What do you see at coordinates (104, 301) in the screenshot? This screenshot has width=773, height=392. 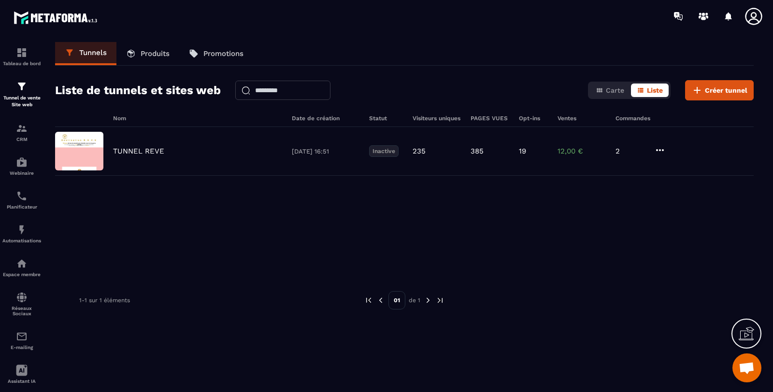 I see `p: 1-1 sur 1 éléments` at bounding box center [104, 301].